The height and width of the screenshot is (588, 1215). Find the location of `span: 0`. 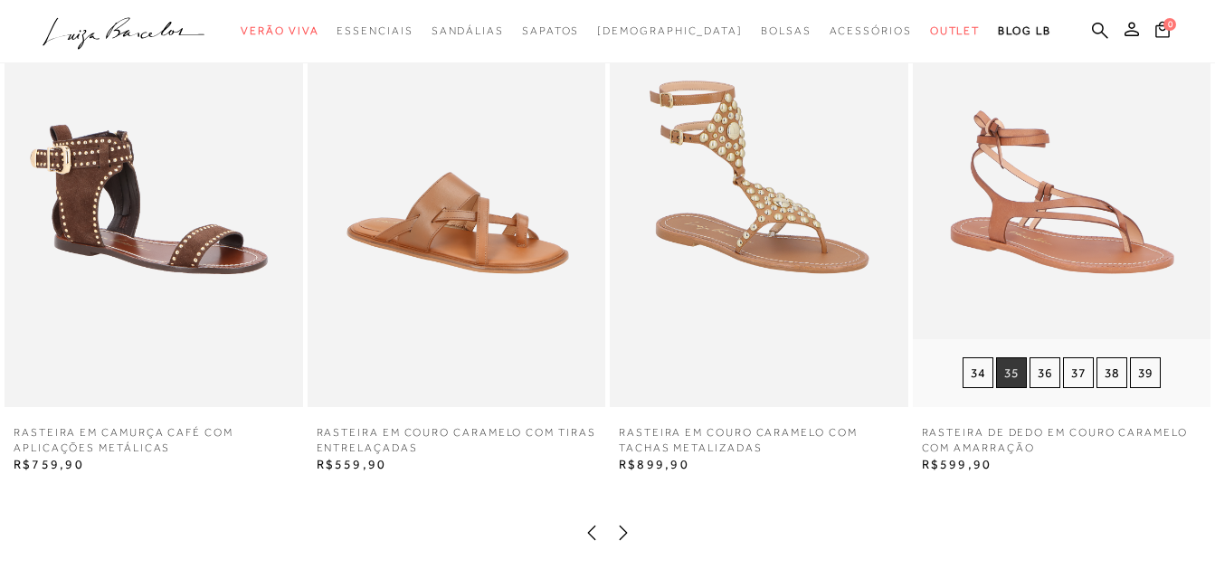

span: 0 is located at coordinates (1170, 24).